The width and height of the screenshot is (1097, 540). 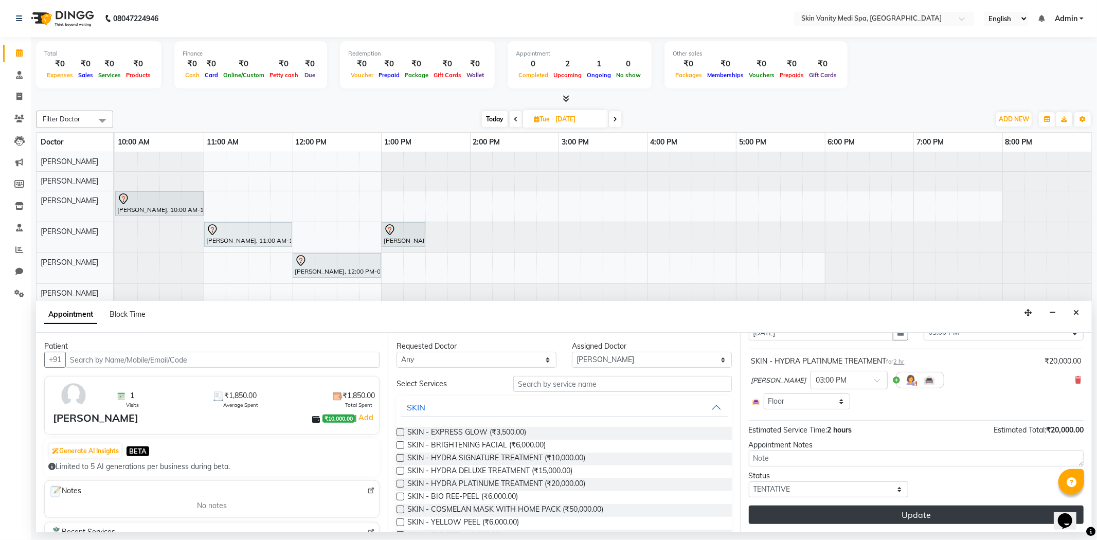 I want to click on div: Finance, so click(x=251, y=54).